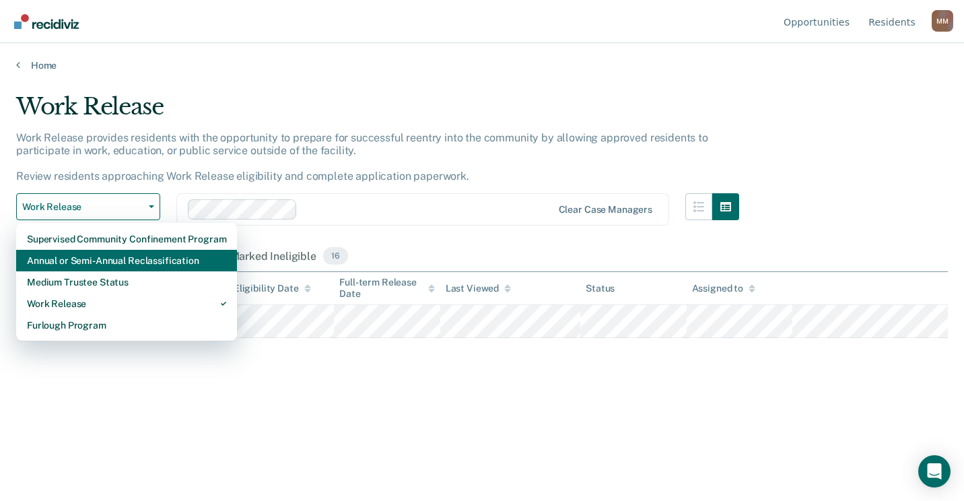  Describe the element at coordinates (289, 257) in the screenshot. I see `div: Marked Ineligible16` at that location.